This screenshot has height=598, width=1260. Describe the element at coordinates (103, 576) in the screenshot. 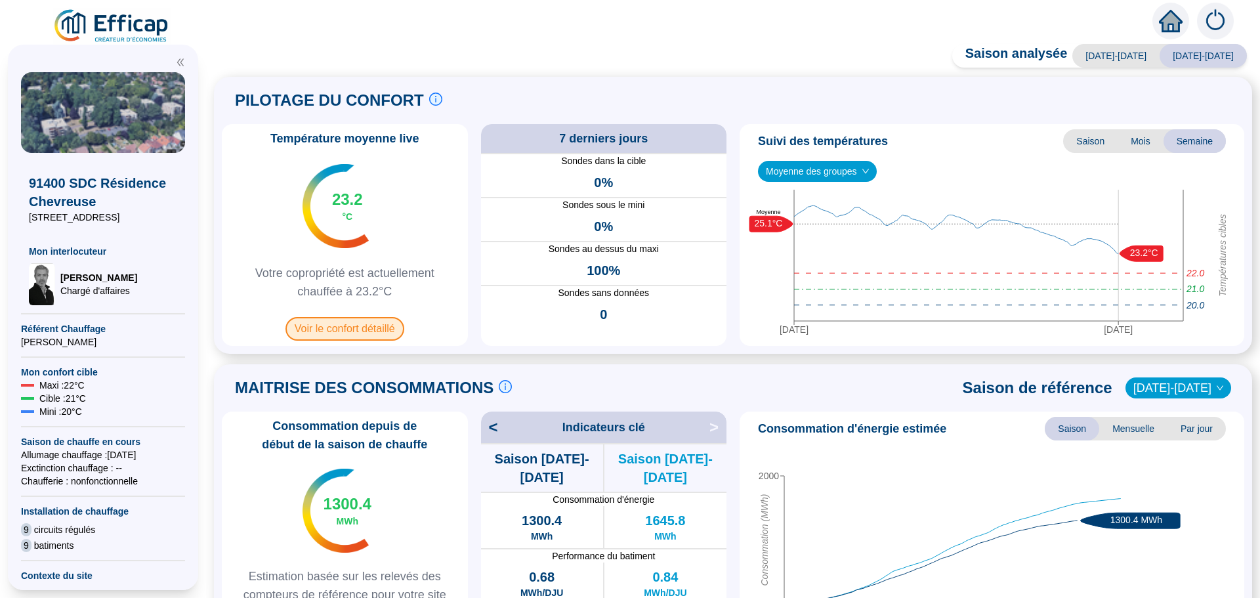

I see `span: Contexte du site` at that location.